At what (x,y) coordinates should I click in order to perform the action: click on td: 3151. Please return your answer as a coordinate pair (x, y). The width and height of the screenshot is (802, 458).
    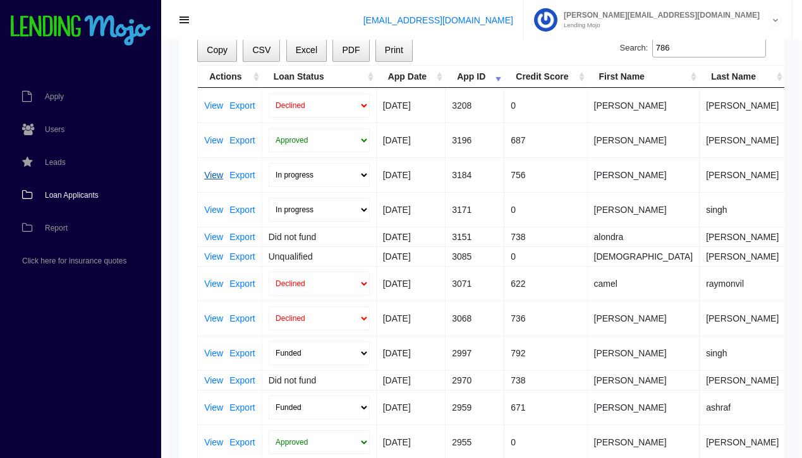
    Looking at the image, I should click on (474, 236).